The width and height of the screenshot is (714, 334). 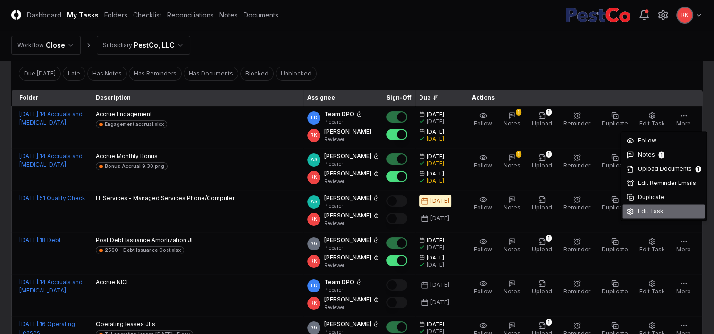 What do you see at coordinates (579, 98) in the screenshot?
I see `div: Actions` at bounding box center [579, 98].